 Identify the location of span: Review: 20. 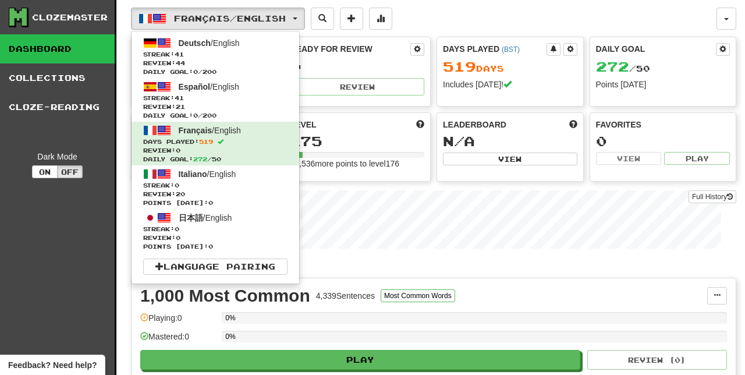
(215, 194).